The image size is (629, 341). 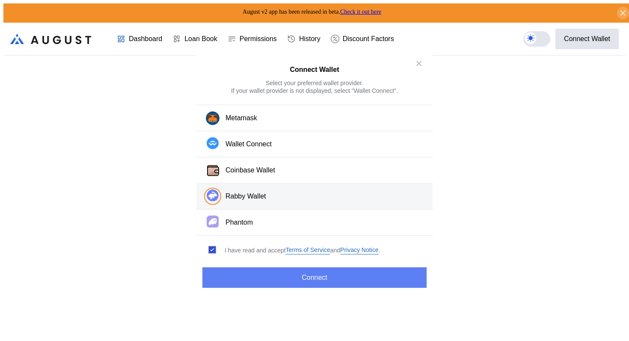 What do you see at coordinates (315, 278) in the screenshot?
I see `button: Connect` at bounding box center [315, 278].